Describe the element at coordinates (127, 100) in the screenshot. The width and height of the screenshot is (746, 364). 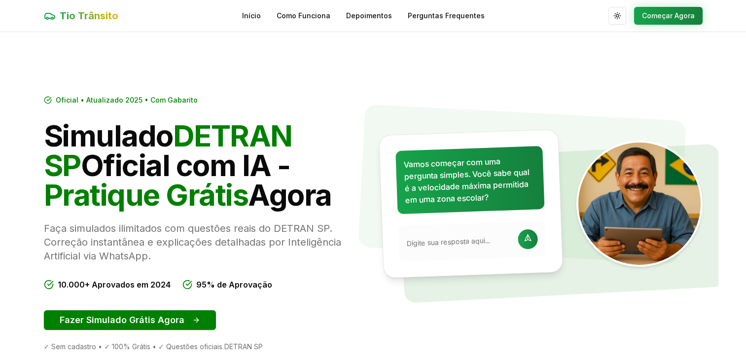
I see `span: Oficial • Atualizado 2025 • Com Gabarito` at that location.